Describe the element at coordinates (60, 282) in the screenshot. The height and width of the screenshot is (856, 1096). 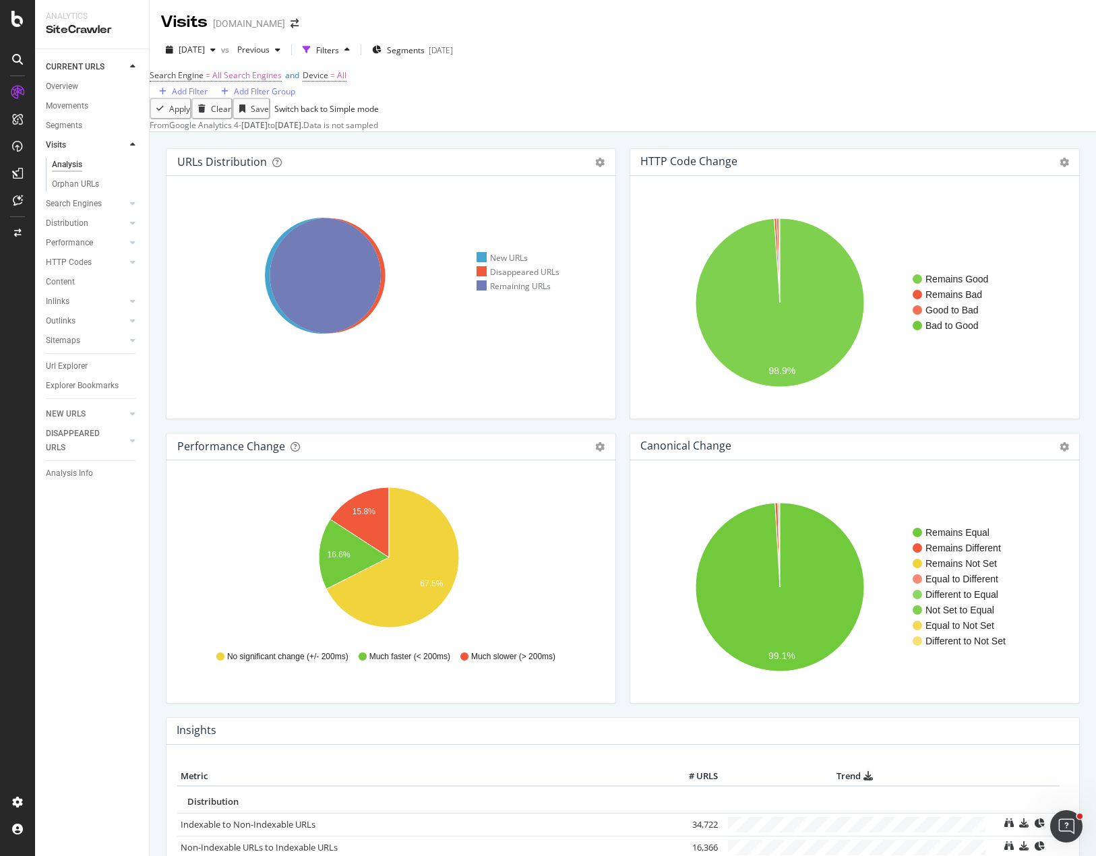
I see `div: Content` at that location.